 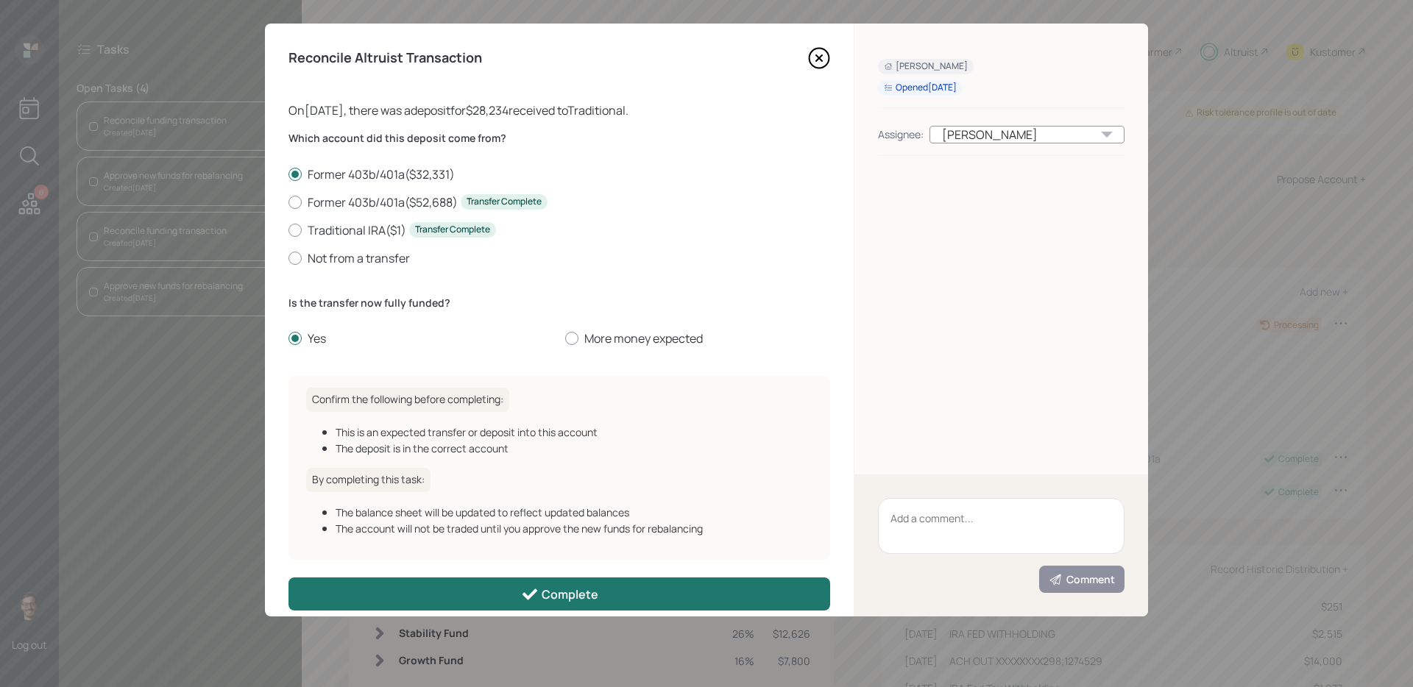 I want to click on label: Yes, so click(x=421, y=339).